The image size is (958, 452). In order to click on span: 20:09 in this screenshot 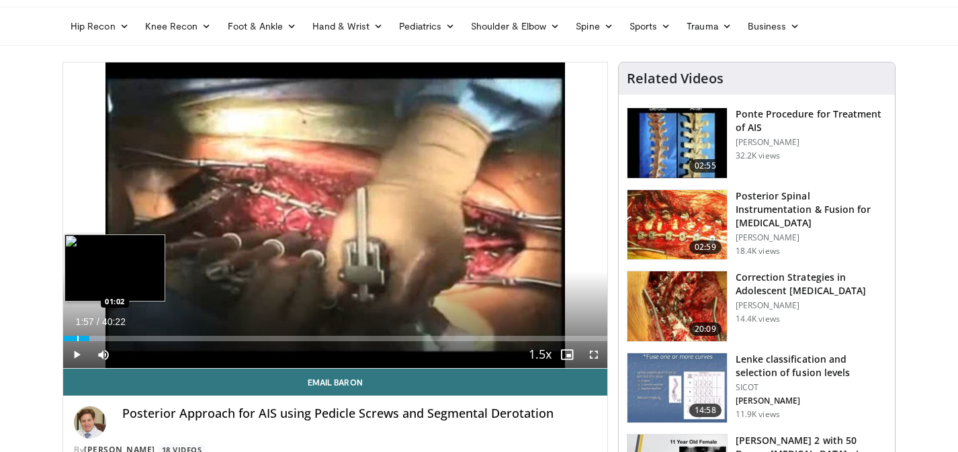, I will do `click(705, 329)`.